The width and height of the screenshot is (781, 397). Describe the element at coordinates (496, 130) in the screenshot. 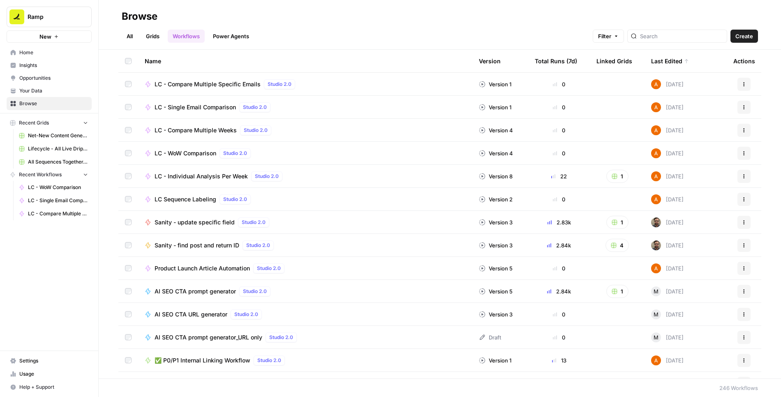

I see `div: Version 4` at that location.